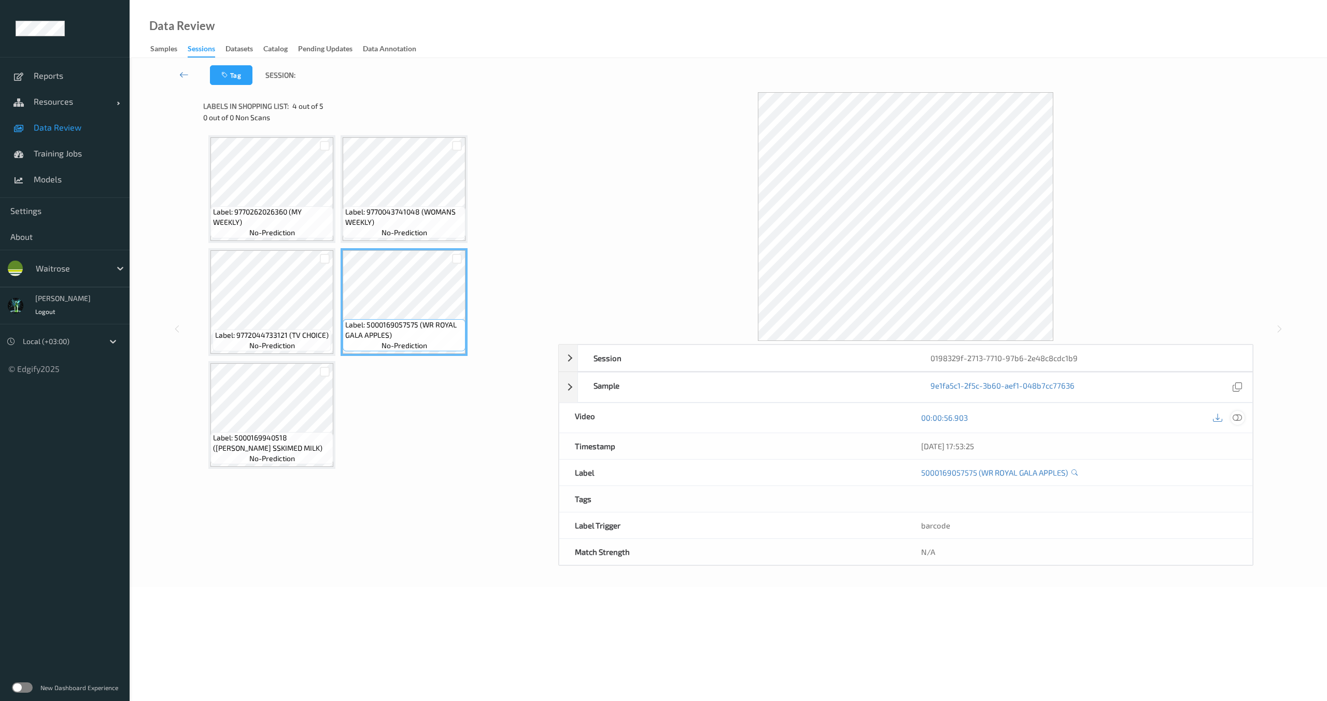 The width and height of the screenshot is (1327, 701). What do you see at coordinates (733, 552) in the screenshot?
I see `div: Match Strength` at bounding box center [733, 552].